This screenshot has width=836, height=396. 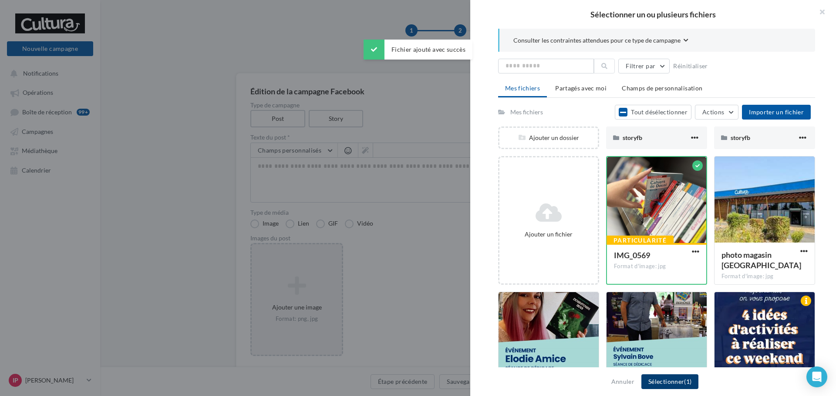 What do you see at coordinates (662, 88) in the screenshot?
I see `span: Champs de personnalisation` at bounding box center [662, 88].